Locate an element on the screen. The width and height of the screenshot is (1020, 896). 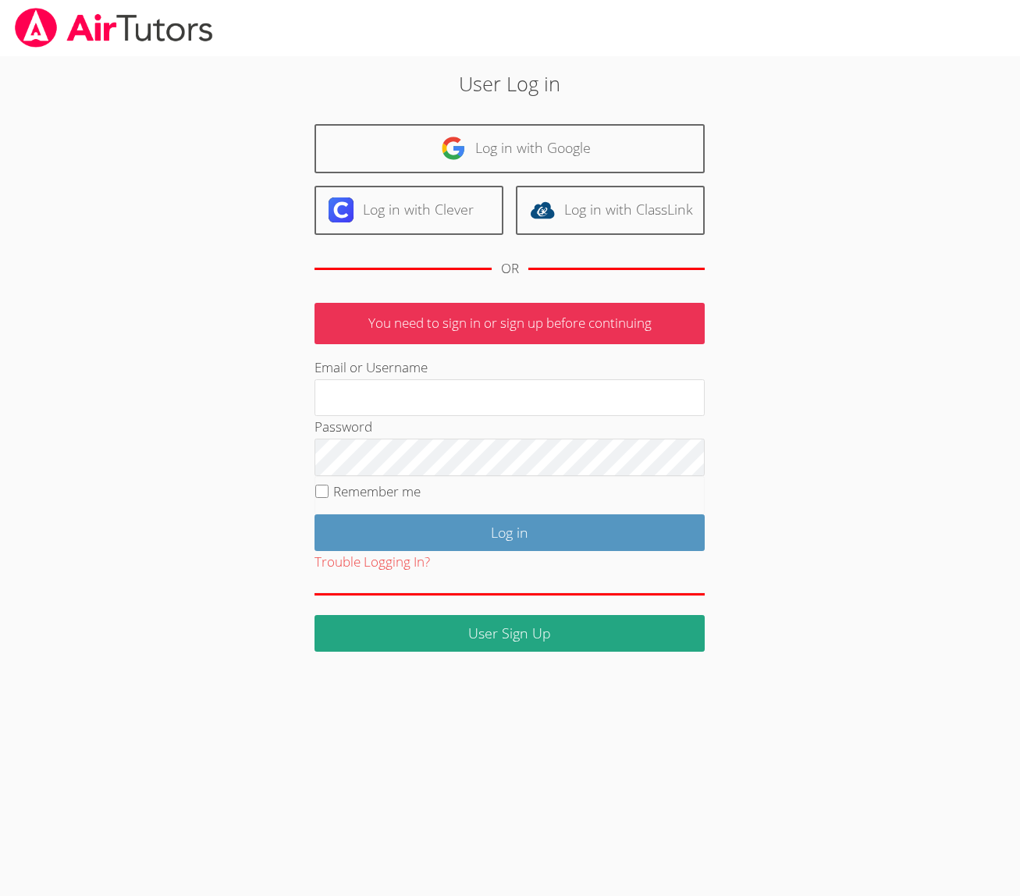
button: Trouble Logging In? is located at coordinates (372, 562).